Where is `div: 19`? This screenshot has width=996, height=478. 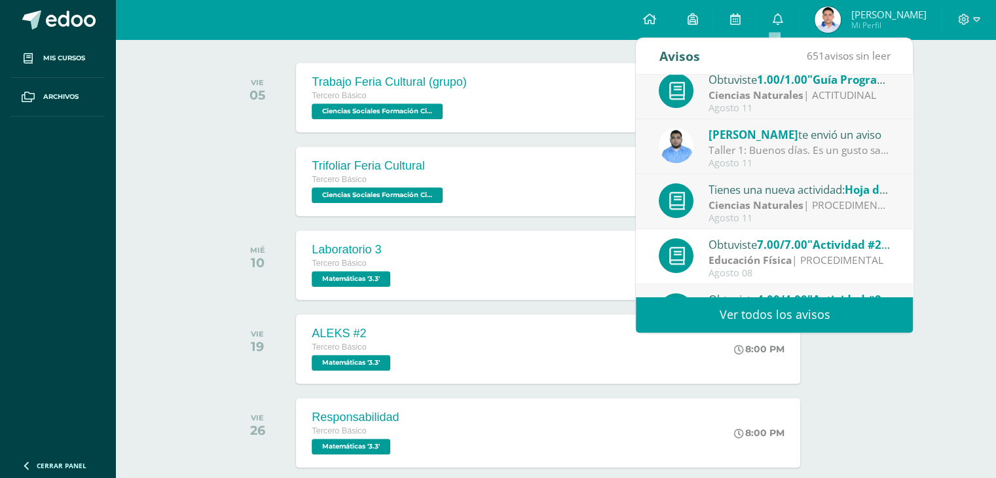 div: 19 is located at coordinates (257, 346).